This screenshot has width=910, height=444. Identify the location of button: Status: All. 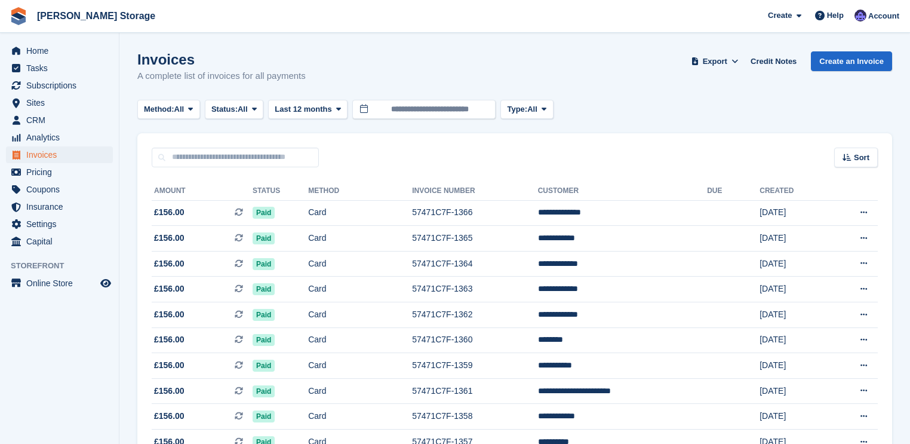
(234, 109).